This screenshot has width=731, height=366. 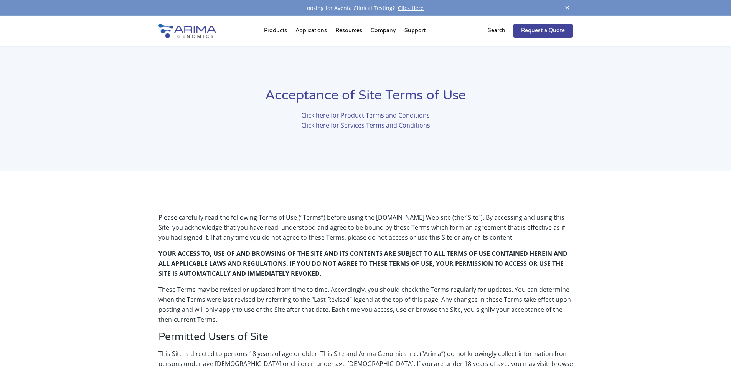 What do you see at coordinates (366, 8) in the screenshot?
I see `div: Looking for Aventa Clinical Testing?` at bounding box center [366, 8].